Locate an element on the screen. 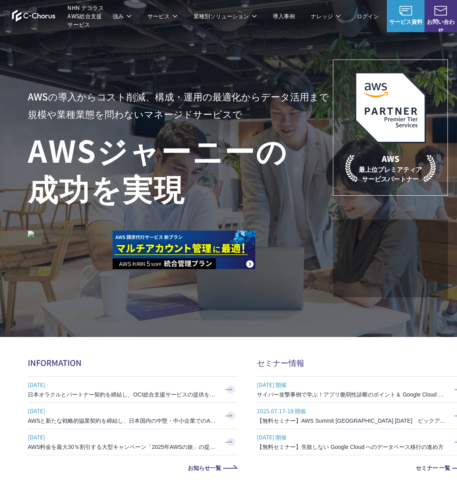 Image resolution: width=457 pixels, height=489 pixels. p: 強み is located at coordinates (122, 16).